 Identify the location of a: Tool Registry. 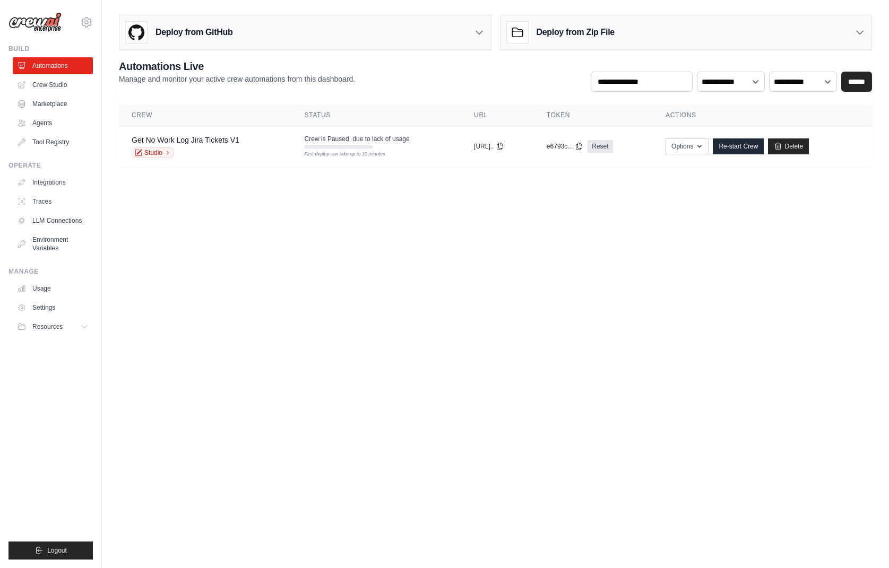
(53, 142).